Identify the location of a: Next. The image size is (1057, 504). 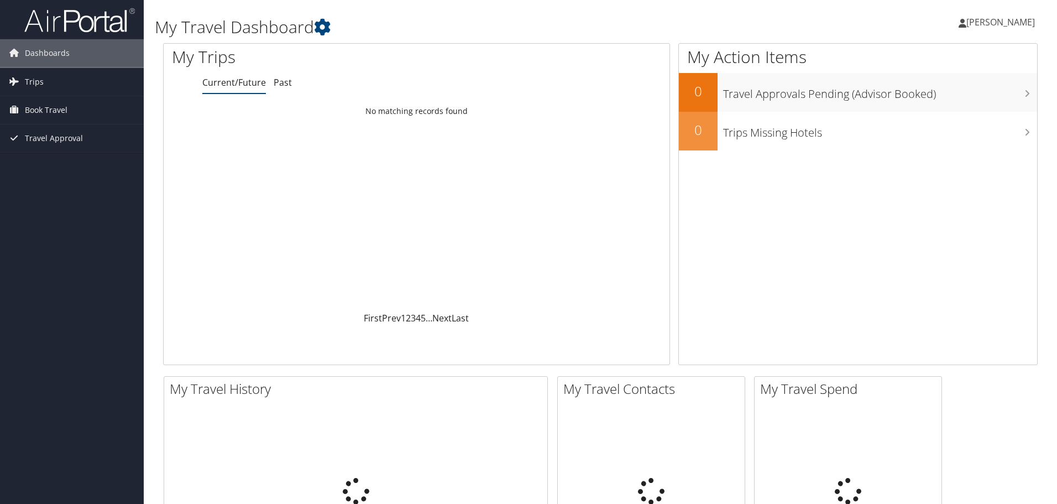
(442, 318).